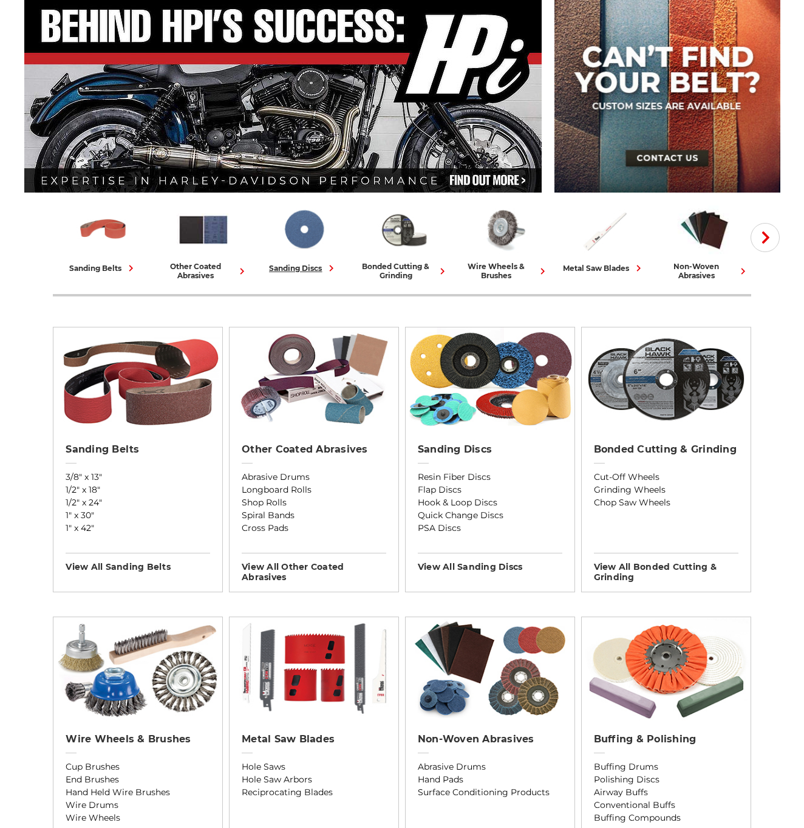 This screenshot has width=804, height=828. What do you see at coordinates (138, 818) in the screenshot?
I see `a: Wire Wheels` at bounding box center [138, 818].